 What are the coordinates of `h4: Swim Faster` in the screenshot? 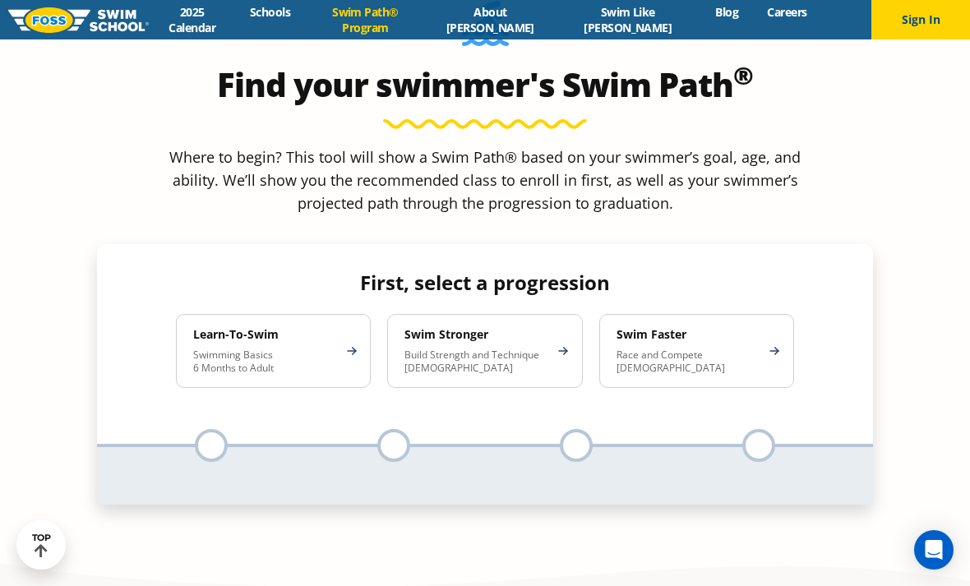 It's located at (688, 334).